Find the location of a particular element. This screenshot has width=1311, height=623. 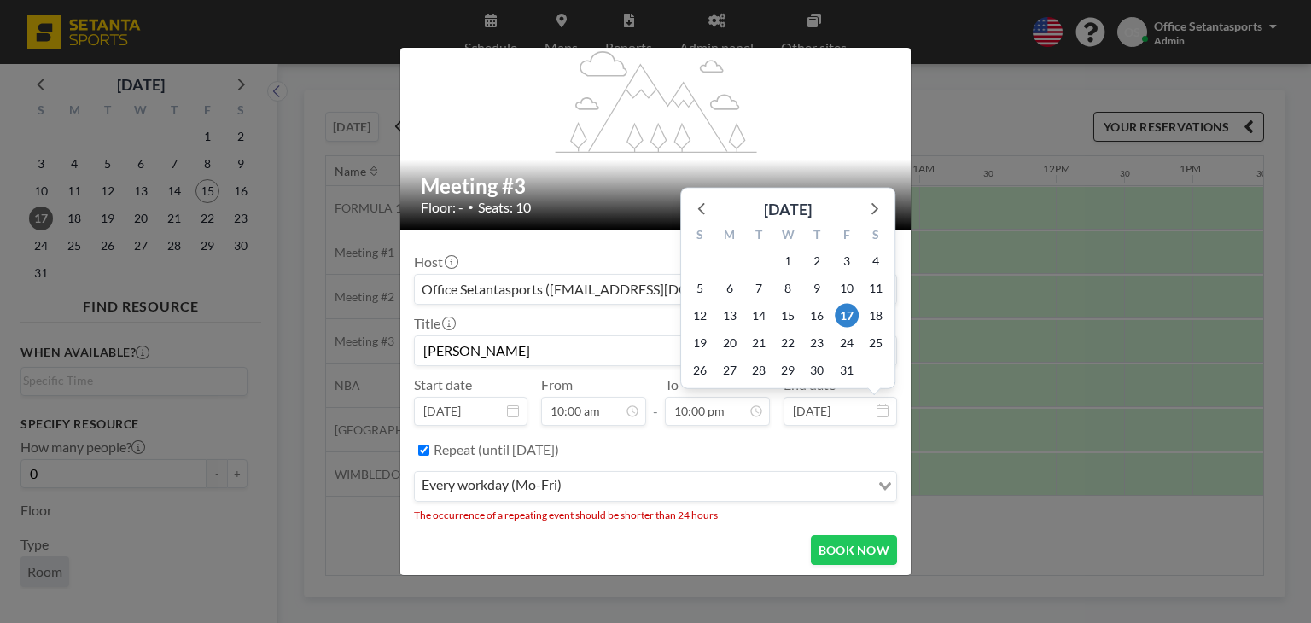

span: every workday (Mo-Fri) is located at coordinates (492, 487).